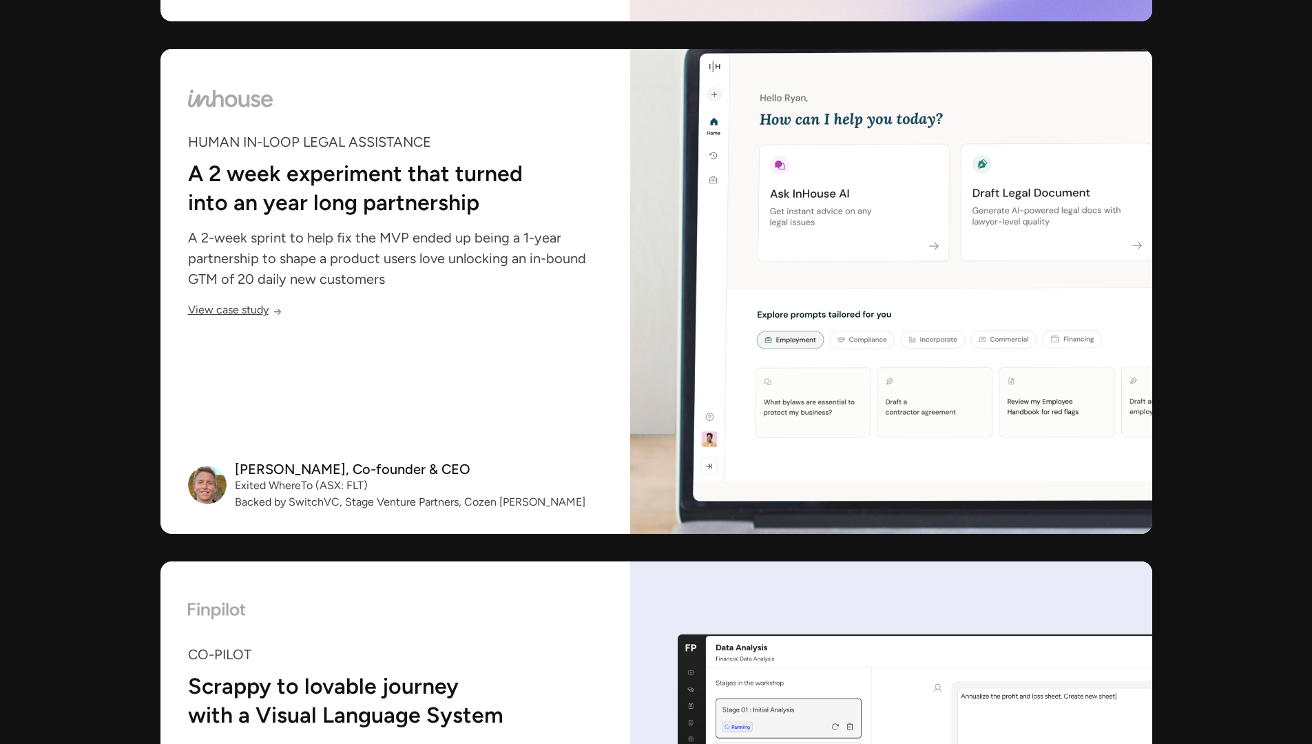 This screenshot has height=744, width=1312. What do you see at coordinates (395, 258) in the screenshot?
I see `p: A 2-week sprint to help fix the MVP ended up being a 1-year partnership to shape a product users ...` at bounding box center [395, 258].